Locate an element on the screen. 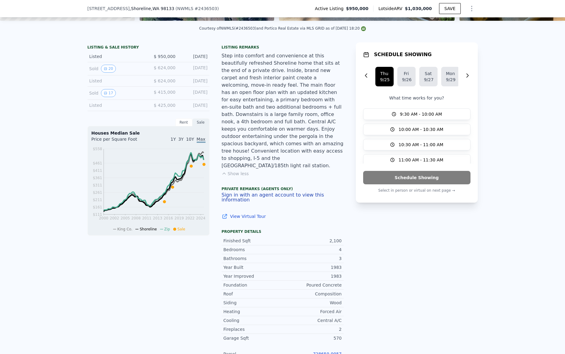  div: 2,100 is located at coordinates (312, 241).